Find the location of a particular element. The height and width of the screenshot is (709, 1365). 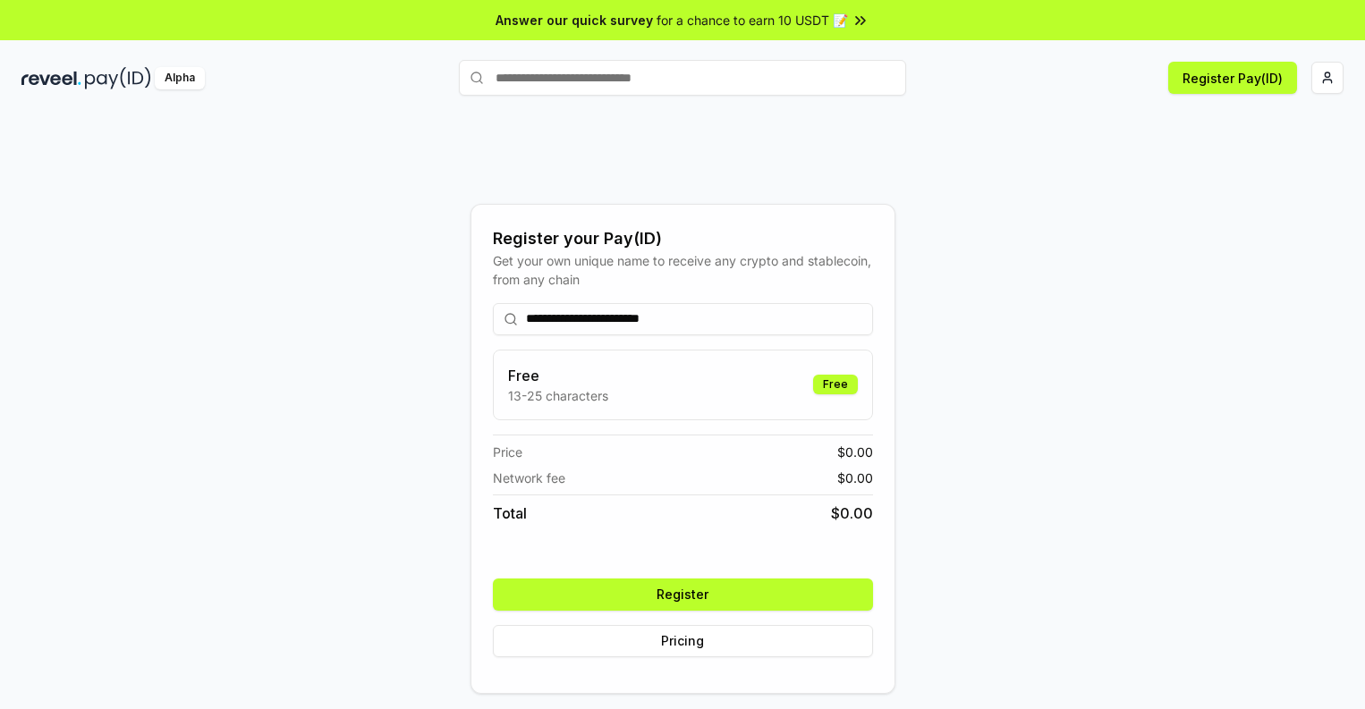

span: Price is located at coordinates (507, 452).